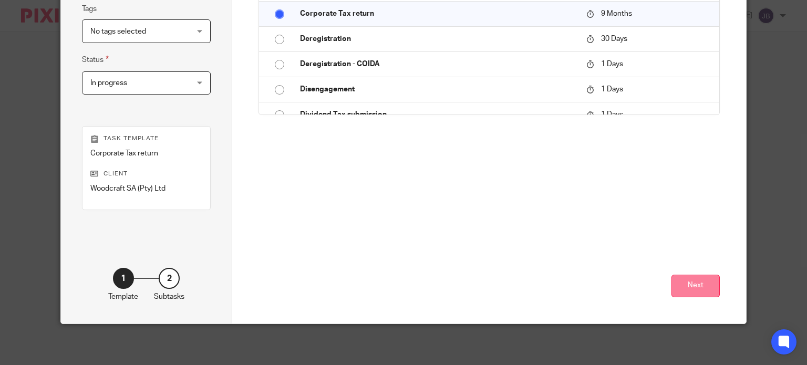 Image resolution: width=807 pixels, height=365 pixels. What do you see at coordinates (146, 174) in the screenshot?
I see `p: Client` at bounding box center [146, 174].